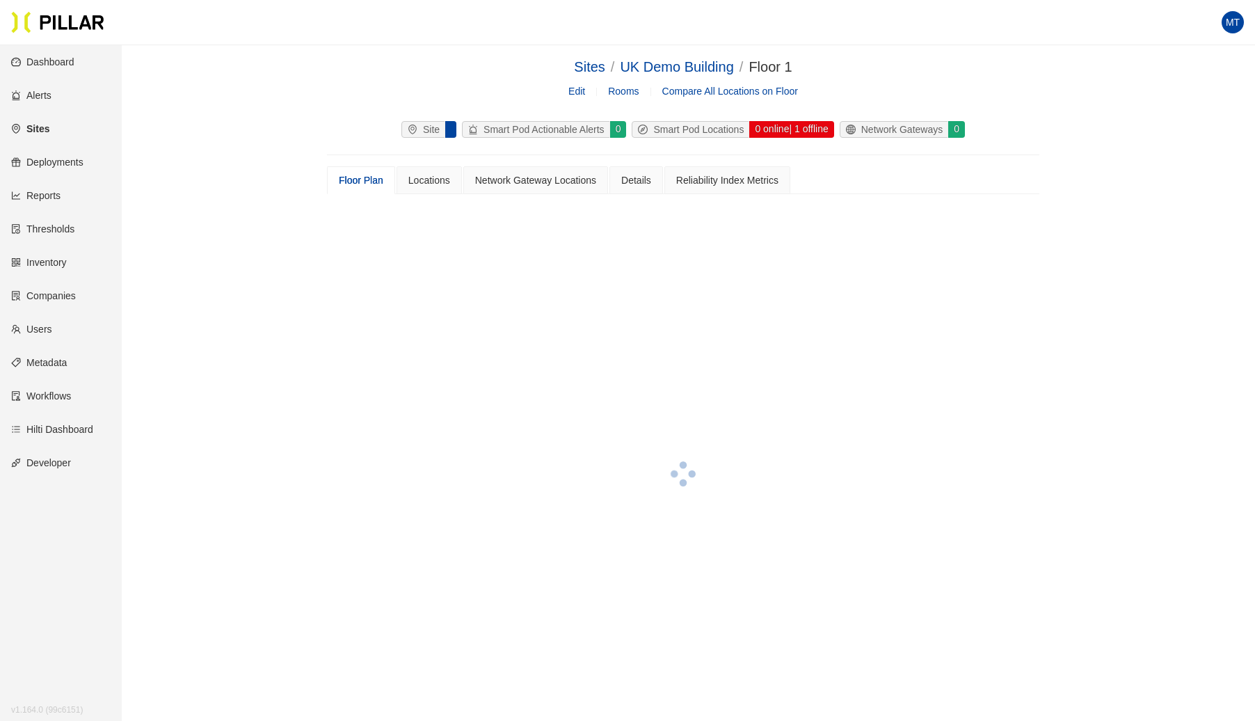 The height and width of the screenshot is (721, 1255). What do you see at coordinates (536, 129) in the screenshot?
I see `div: Smart Pod Actionable Alerts` at bounding box center [536, 129].